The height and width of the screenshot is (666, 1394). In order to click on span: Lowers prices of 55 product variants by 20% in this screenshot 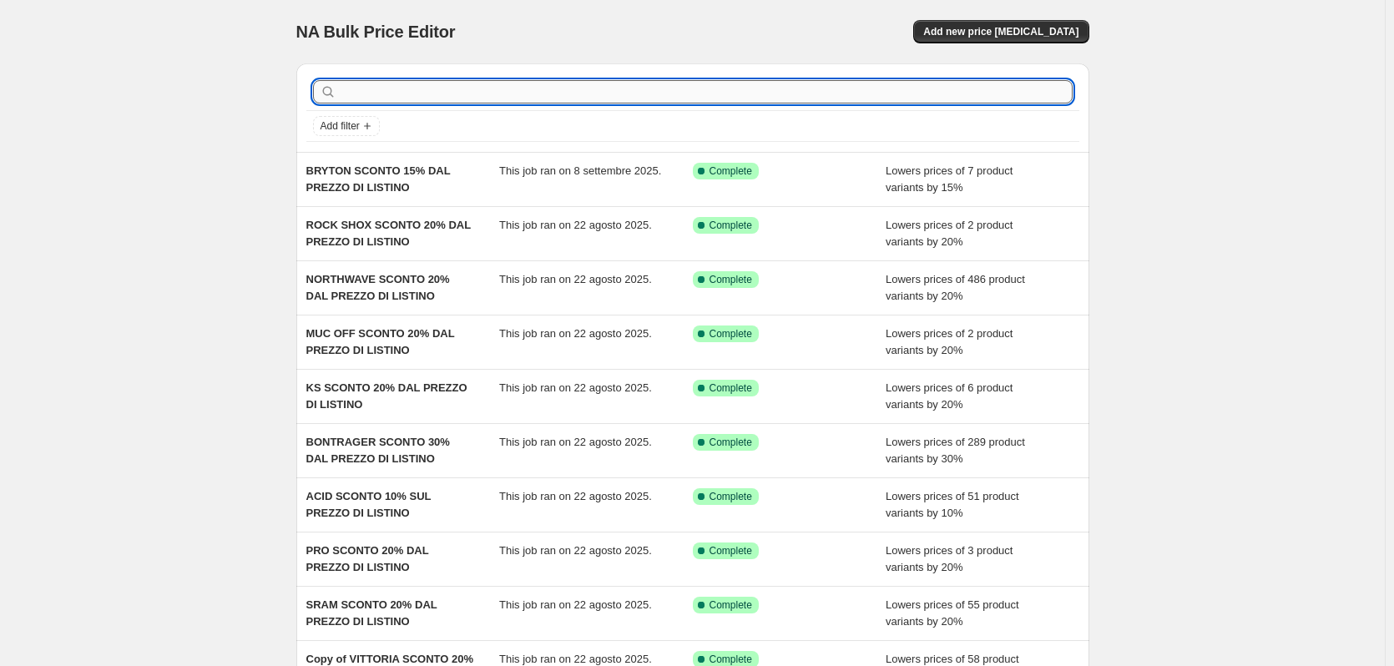, I will do `click(952, 613)`.